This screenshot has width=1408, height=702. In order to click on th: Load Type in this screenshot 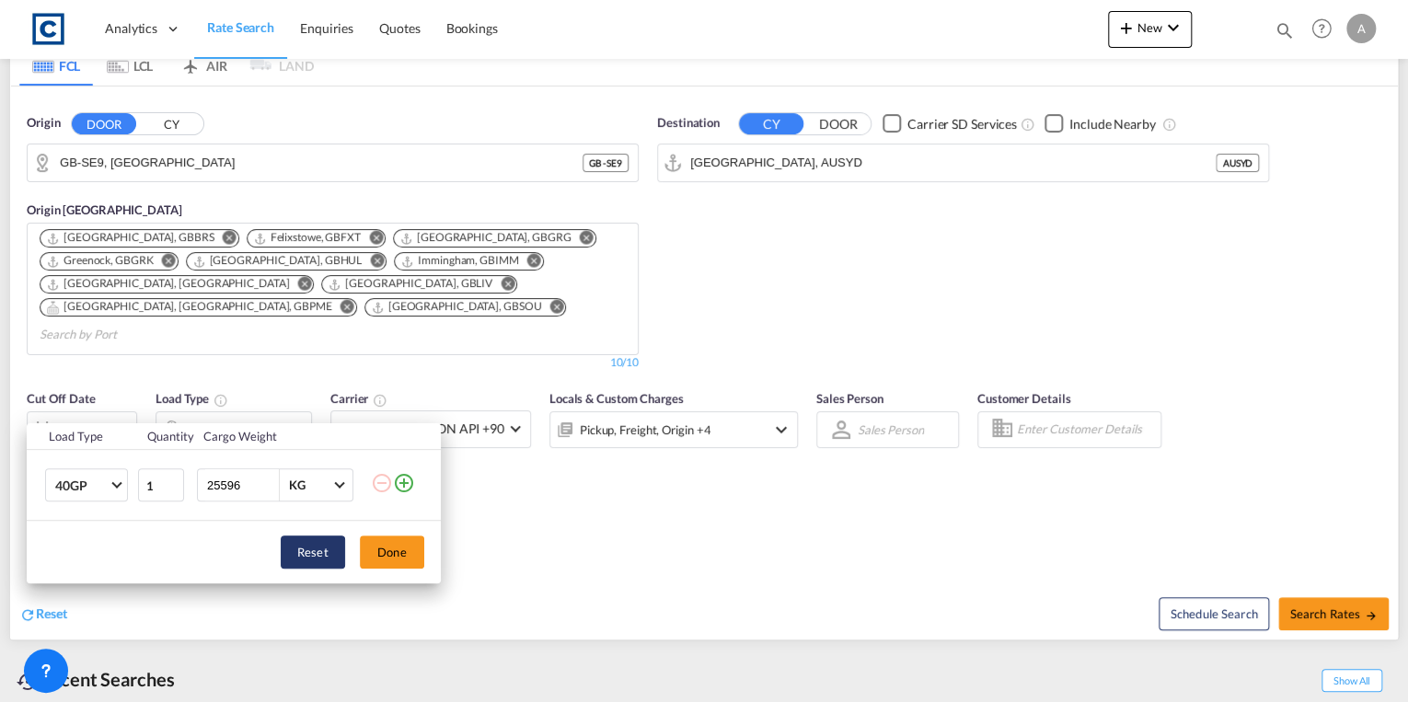, I will do `click(81, 436)`.